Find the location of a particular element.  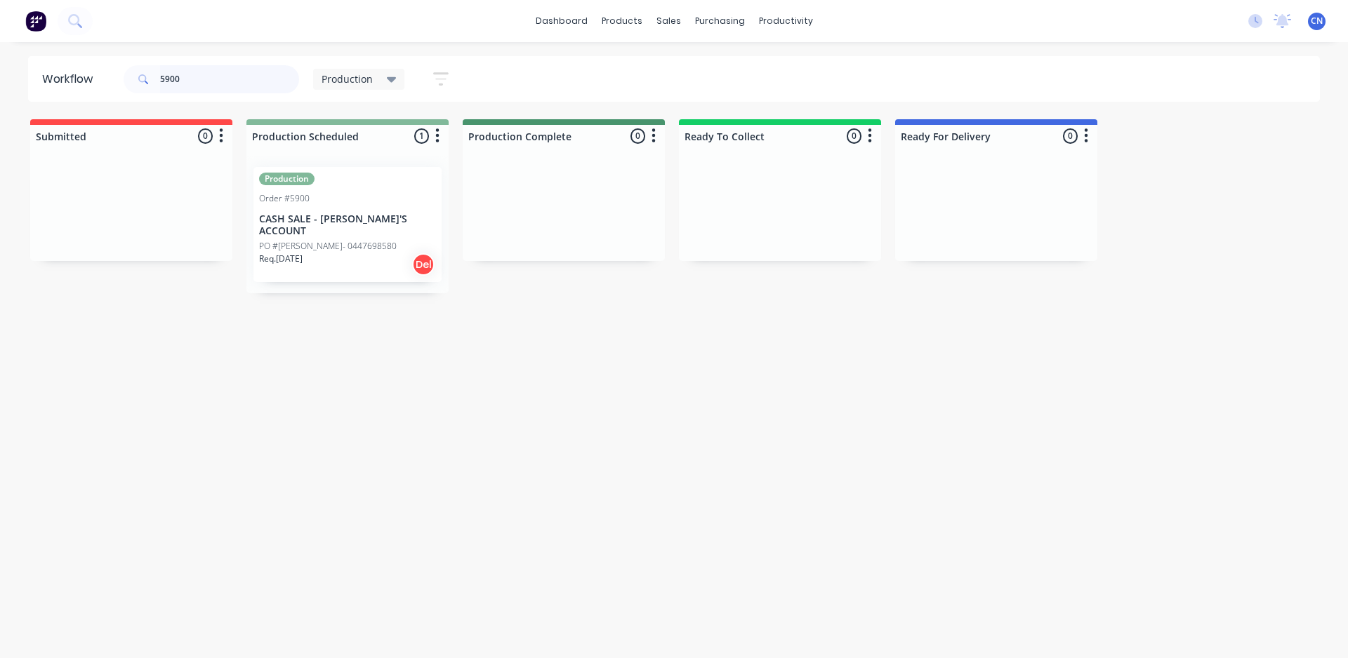

div: Workflow is located at coordinates (71, 79).